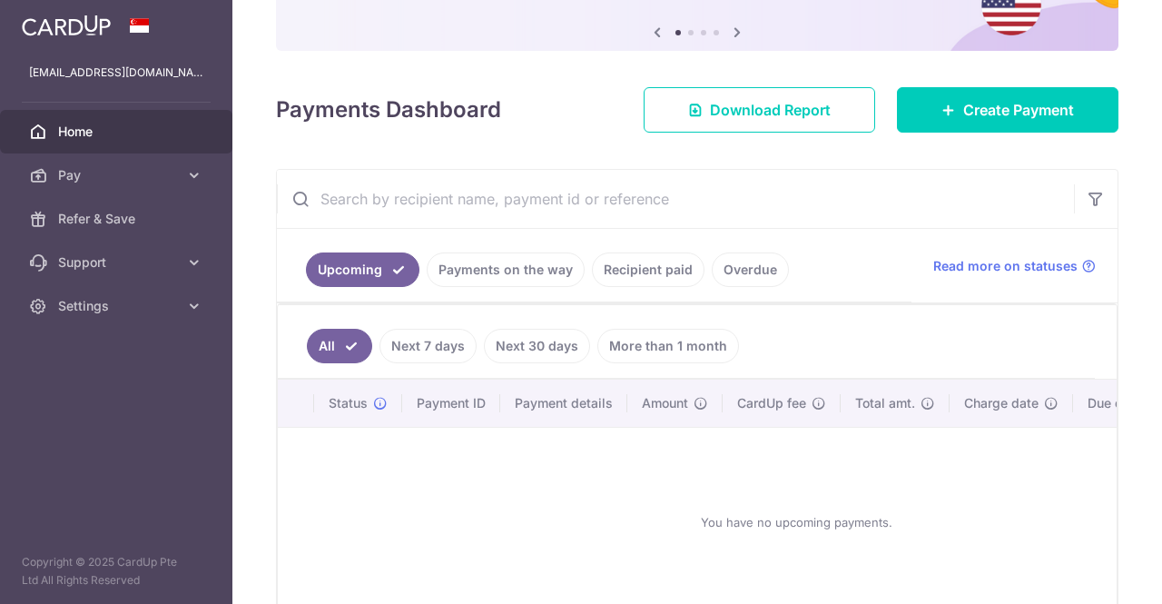 Image resolution: width=1162 pixels, height=604 pixels. What do you see at coordinates (506, 270) in the screenshot?
I see `a: Payments on the way` at bounding box center [506, 270].